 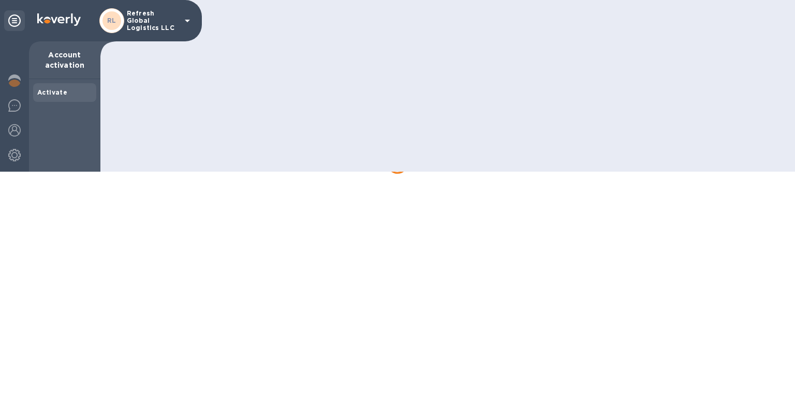 I want to click on b: RL, so click(x=112, y=20).